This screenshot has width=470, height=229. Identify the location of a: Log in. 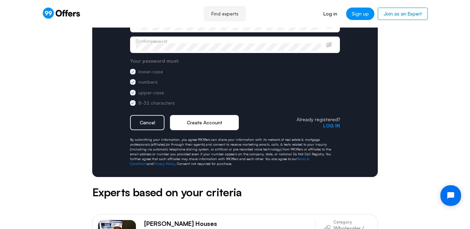
(330, 14).